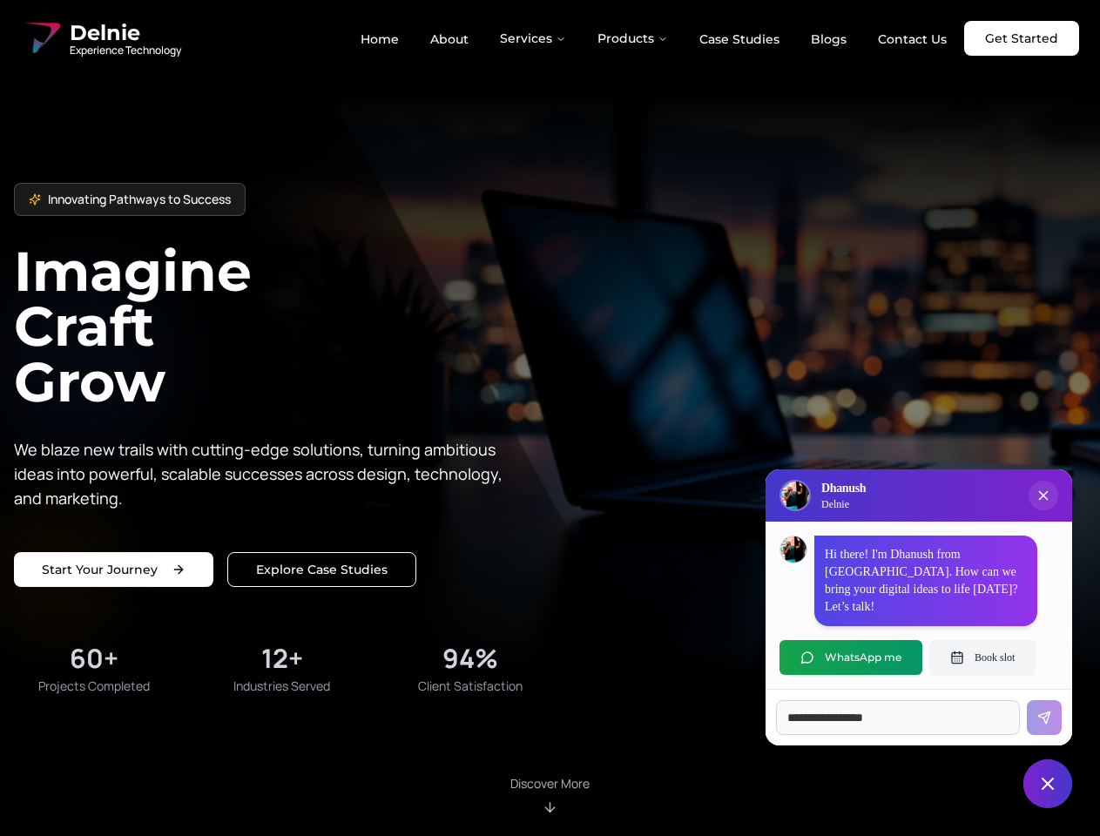 The width and height of the screenshot is (1100, 836). What do you see at coordinates (380, 39) in the screenshot?
I see `a: Home` at bounding box center [380, 39].